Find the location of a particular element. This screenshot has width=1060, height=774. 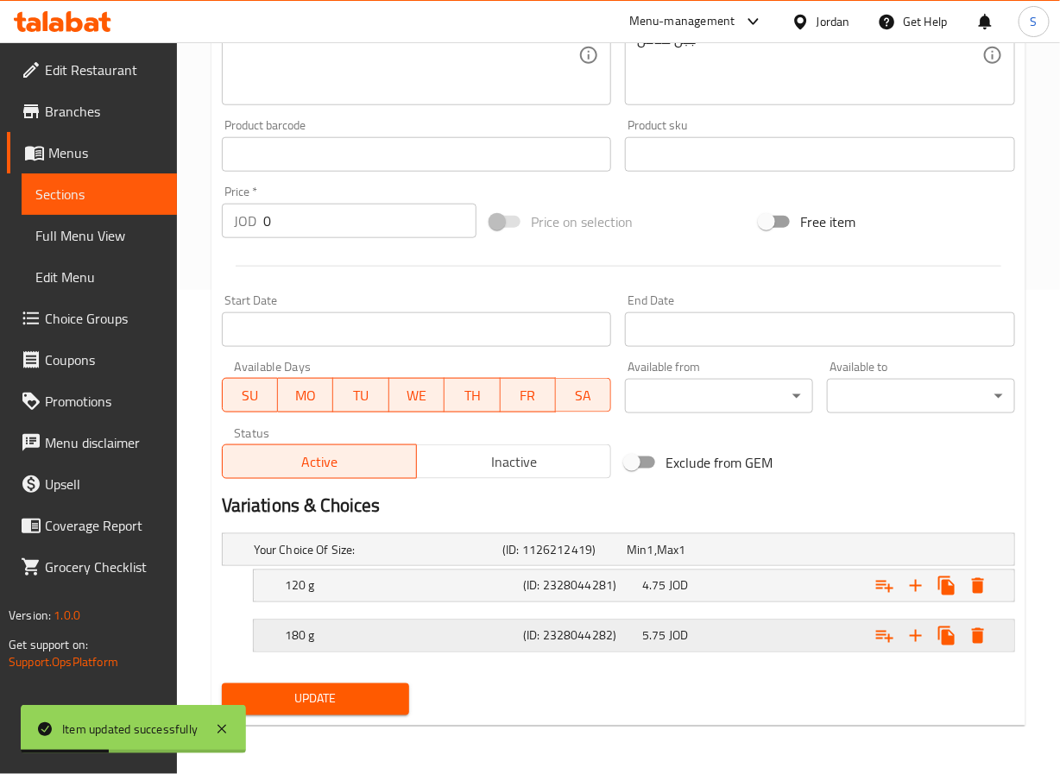

span: Version: is located at coordinates (29, 615).